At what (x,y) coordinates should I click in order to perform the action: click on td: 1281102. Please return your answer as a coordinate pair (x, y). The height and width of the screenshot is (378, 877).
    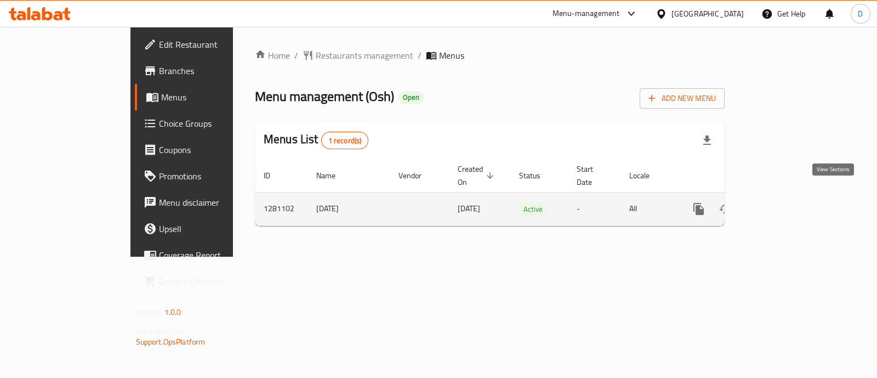
    Looking at the image, I should click on (281, 208).